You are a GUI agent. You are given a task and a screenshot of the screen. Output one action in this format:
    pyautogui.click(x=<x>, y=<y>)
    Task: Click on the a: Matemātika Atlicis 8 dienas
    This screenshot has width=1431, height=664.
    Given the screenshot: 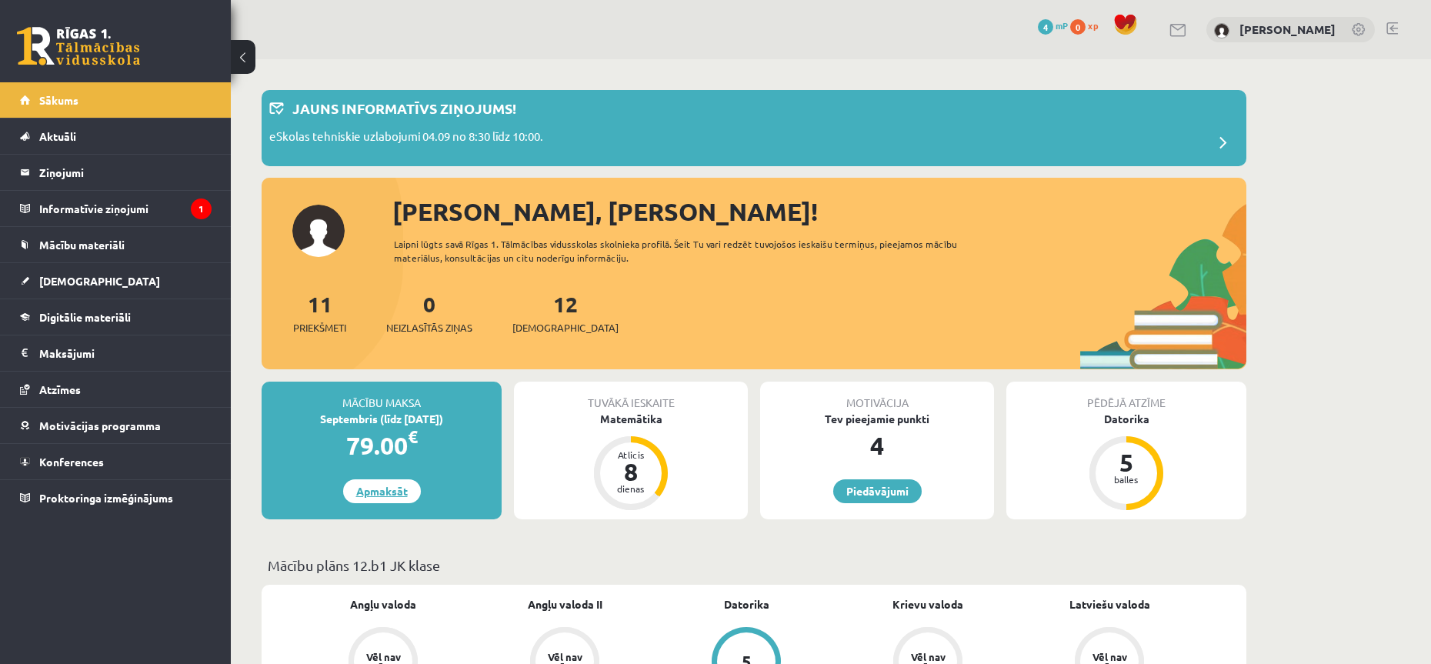 What is the action you would take?
    pyautogui.click(x=631, y=462)
    